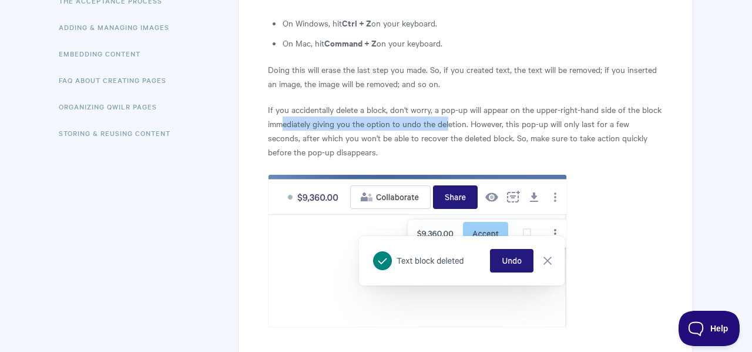 This screenshot has width=752, height=352. Describe the element at coordinates (119, 133) in the screenshot. I see `a: Storing & Reusing Content` at that location.